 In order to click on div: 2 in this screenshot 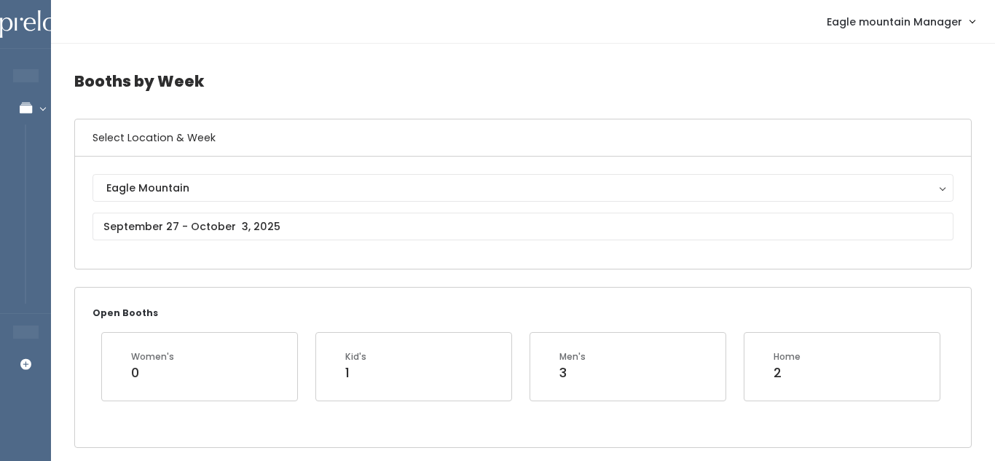, I will do `click(786, 373)`.